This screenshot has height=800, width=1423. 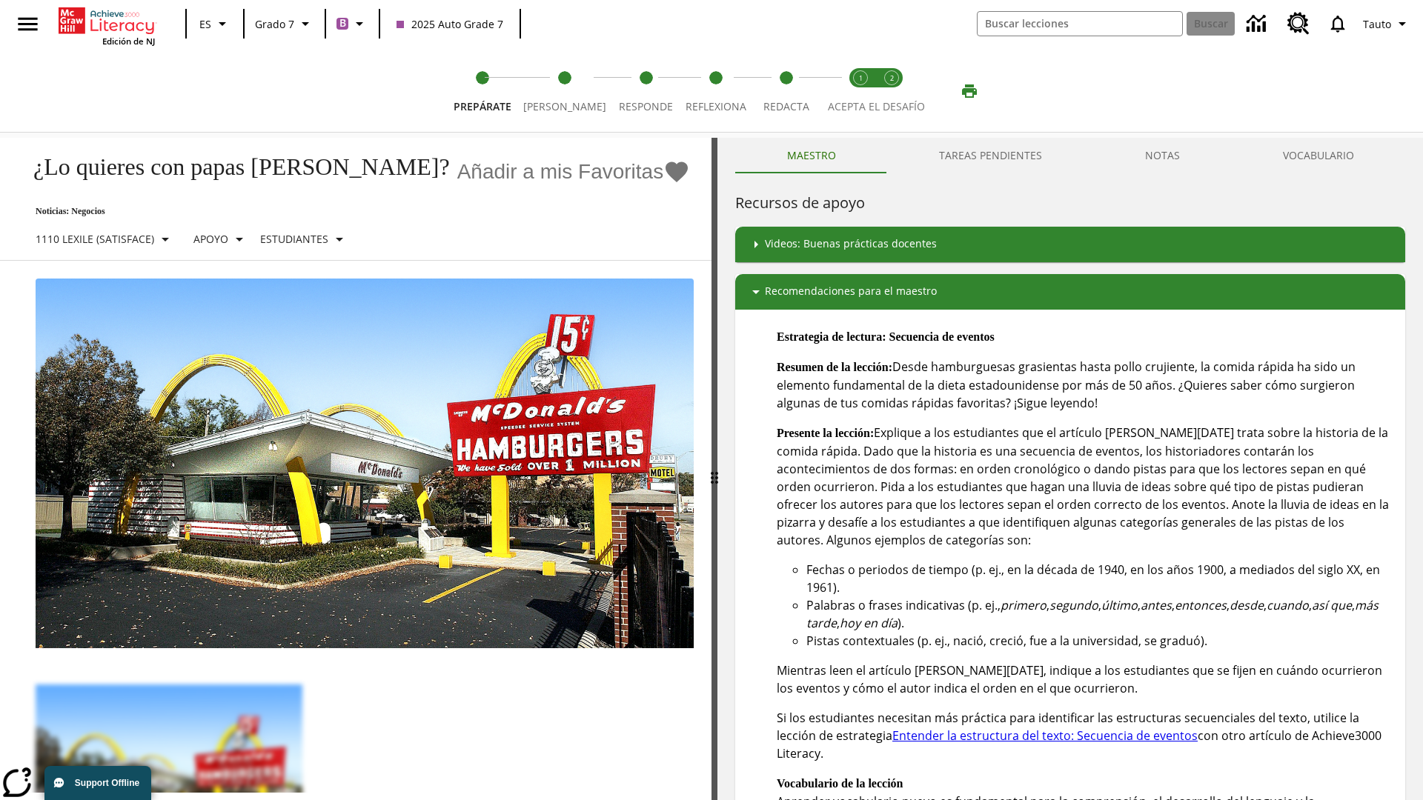 What do you see at coordinates (811, 156) in the screenshot?
I see `button: Maestro` at bounding box center [811, 156].